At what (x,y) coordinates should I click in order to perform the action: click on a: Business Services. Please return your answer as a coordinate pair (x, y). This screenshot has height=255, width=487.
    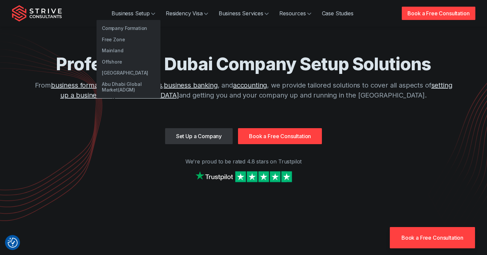
    Looking at the image, I should click on (244, 13).